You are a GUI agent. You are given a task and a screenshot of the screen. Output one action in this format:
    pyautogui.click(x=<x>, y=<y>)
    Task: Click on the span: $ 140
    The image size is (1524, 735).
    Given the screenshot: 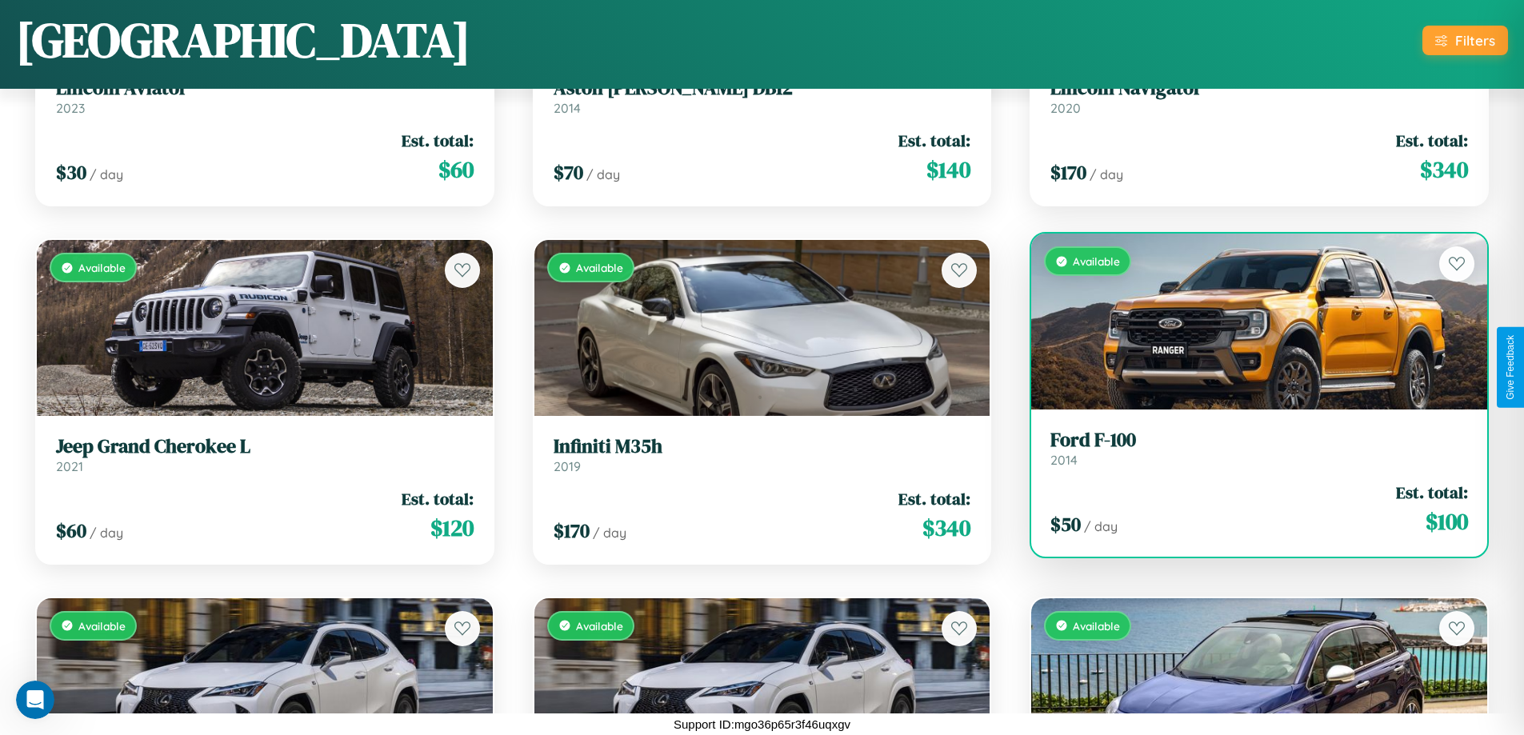 What is the action you would take?
    pyautogui.click(x=948, y=170)
    